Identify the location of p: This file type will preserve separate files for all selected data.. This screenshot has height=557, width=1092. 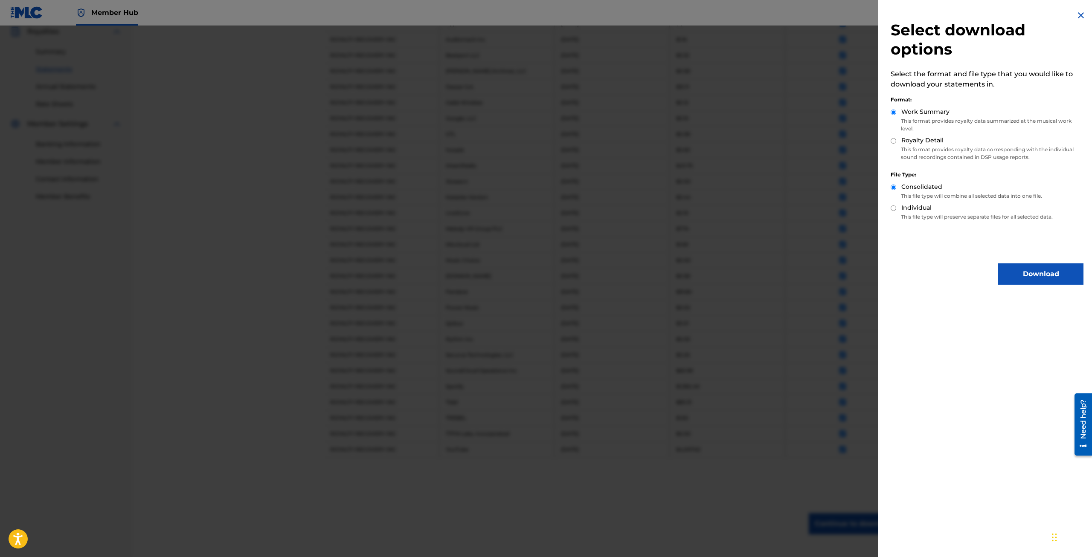
(987, 217).